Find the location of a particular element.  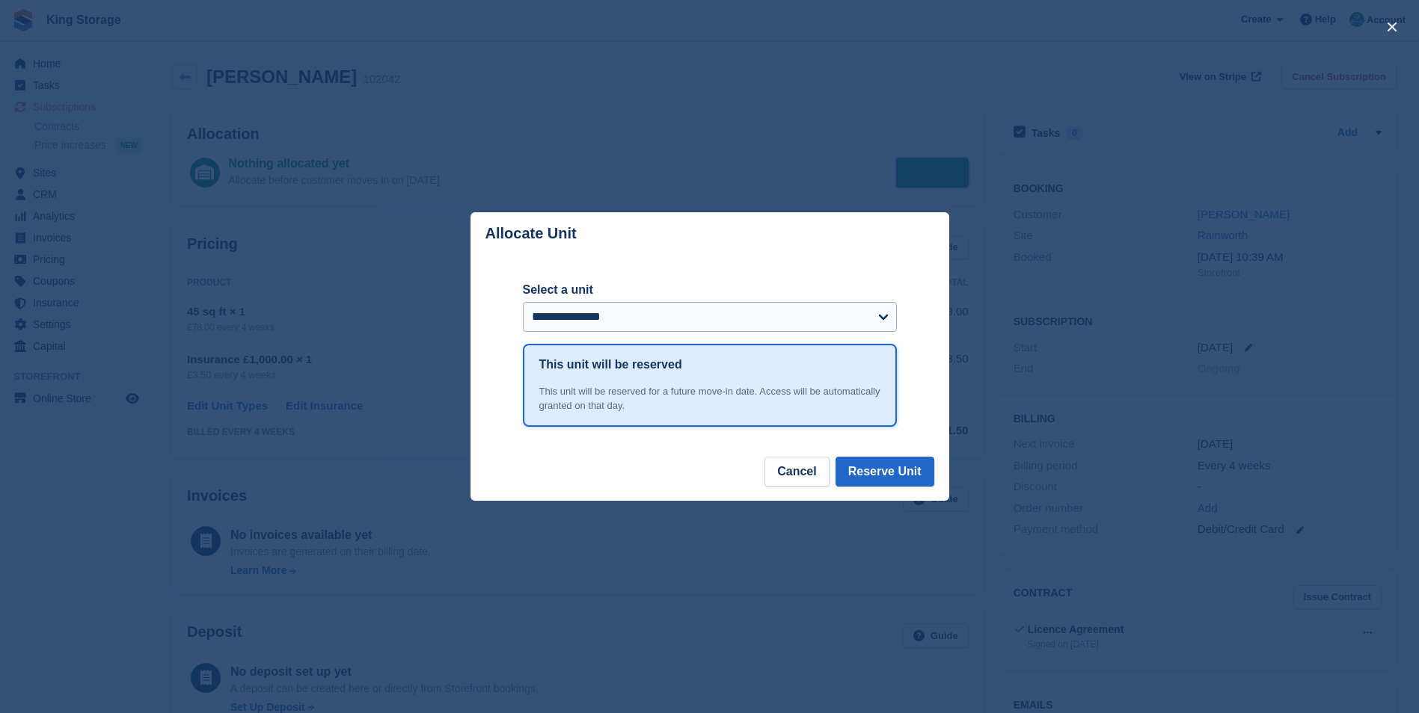

h1: This unit will be reserved is located at coordinates (610, 365).